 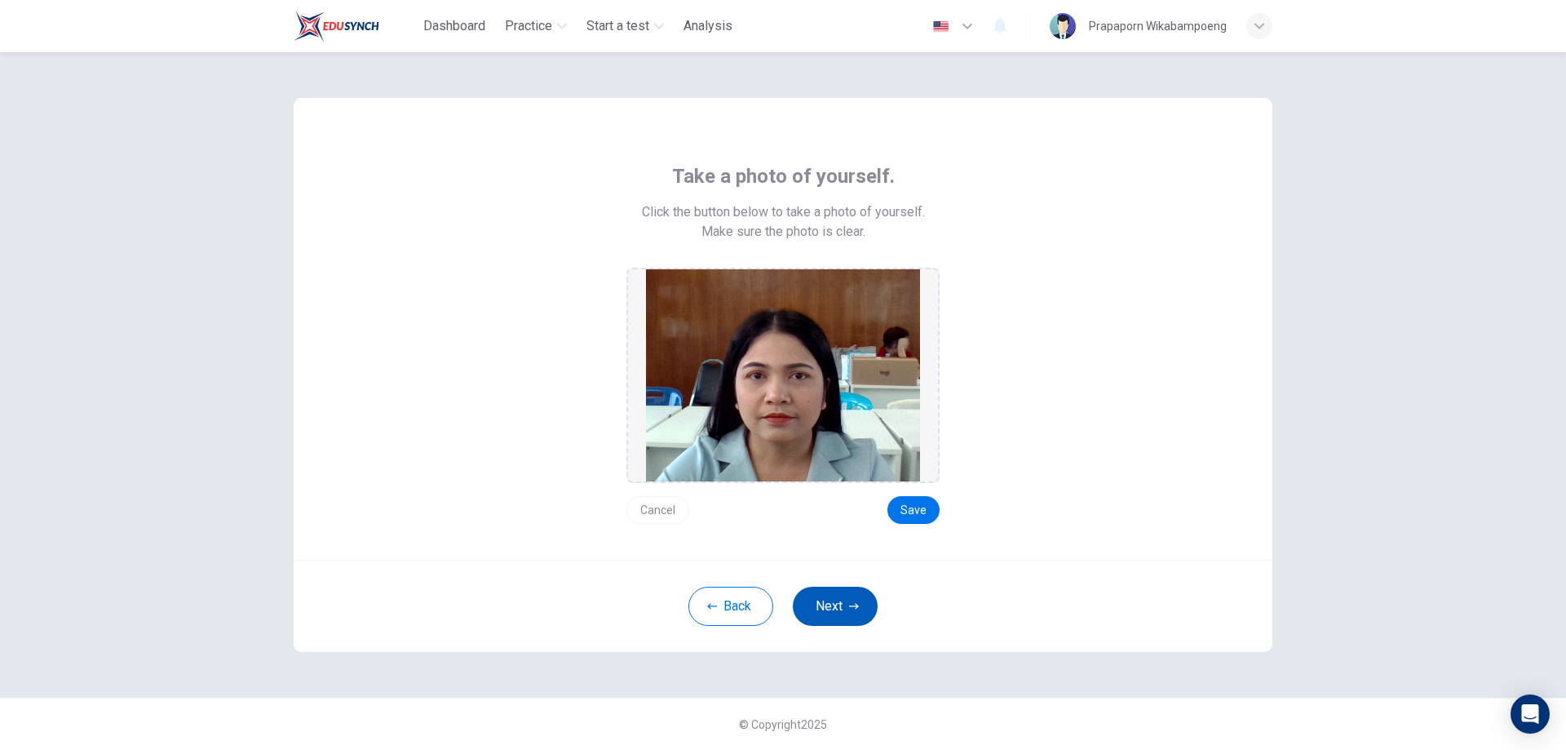 What do you see at coordinates (529, 26) in the screenshot?
I see `span: Practice` at bounding box center [529, 26].